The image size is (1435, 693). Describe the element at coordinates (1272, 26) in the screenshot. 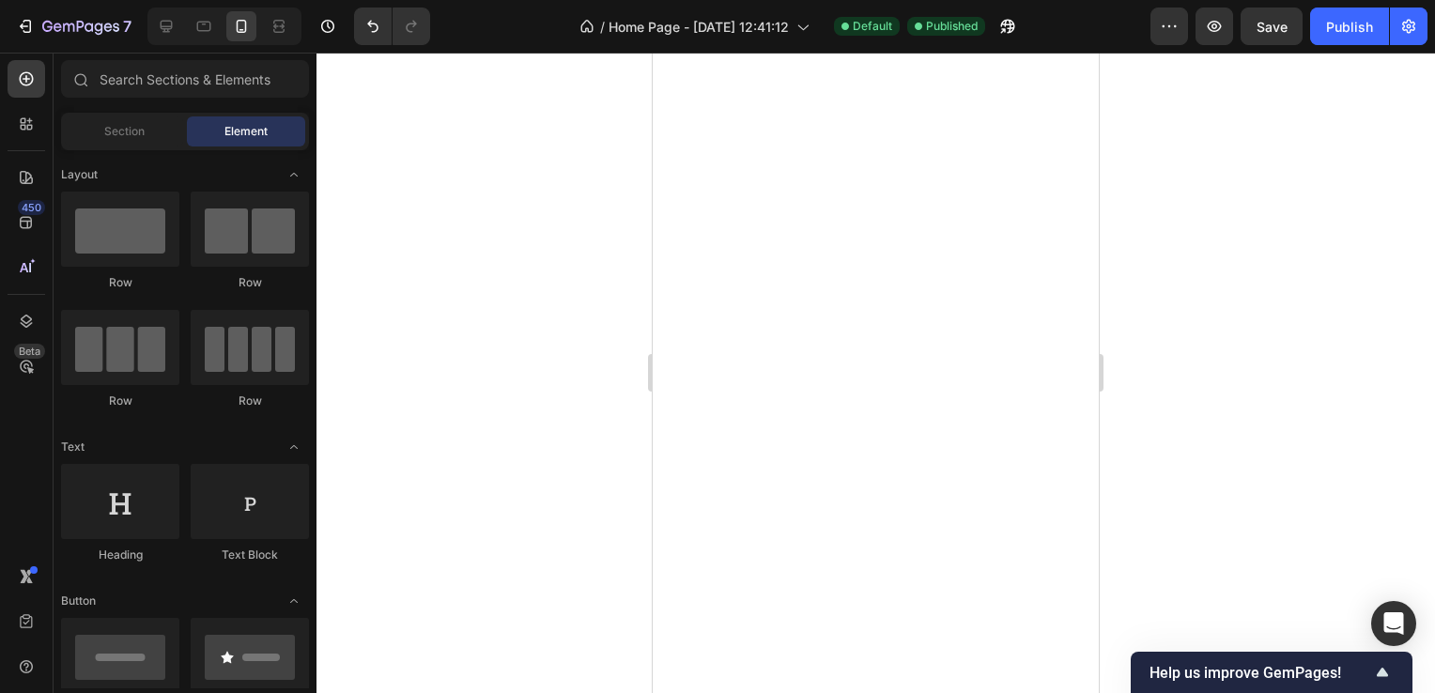

I see `span: Save` at that location.